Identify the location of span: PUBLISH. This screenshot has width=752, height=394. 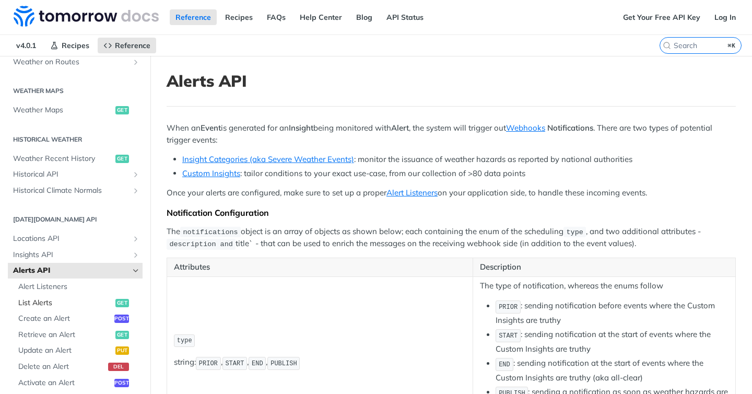
(284, 364).